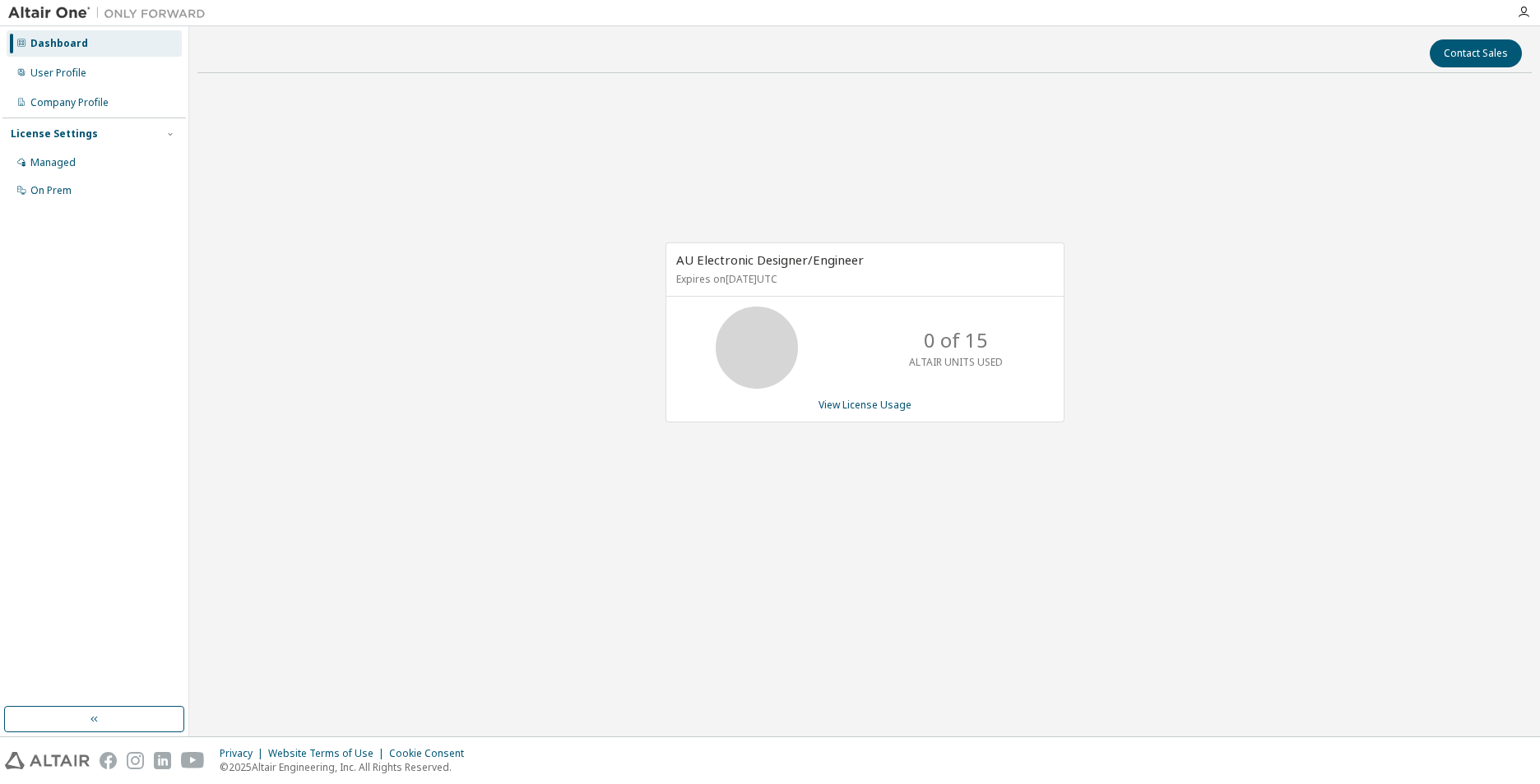 Image resolution: width=1540 pixels, height=784 pixels. What do you see at coordinates (51, 190) in the screenshot?
I see `div: On Prem` at bounding box center [51, 190].